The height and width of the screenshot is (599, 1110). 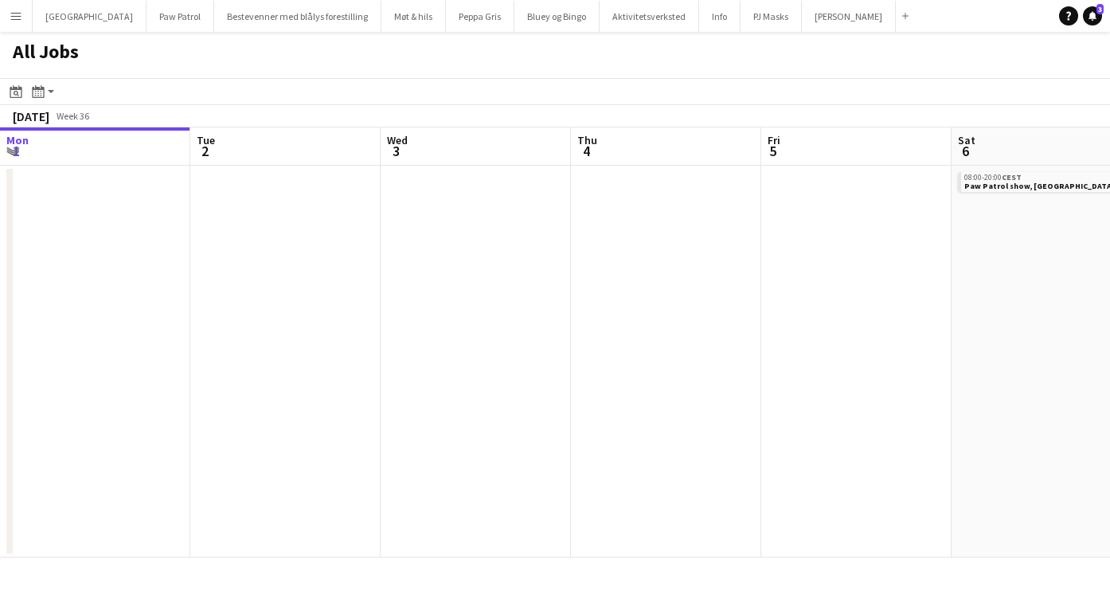 What do you see at coordinates (720, 16) in the screenshot?
I see `button: Info` at bounding box center [720, 16].